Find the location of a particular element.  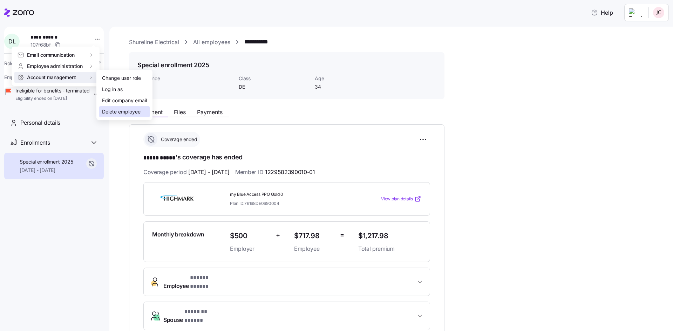

span: Account management is located at coordinates (52, 78).